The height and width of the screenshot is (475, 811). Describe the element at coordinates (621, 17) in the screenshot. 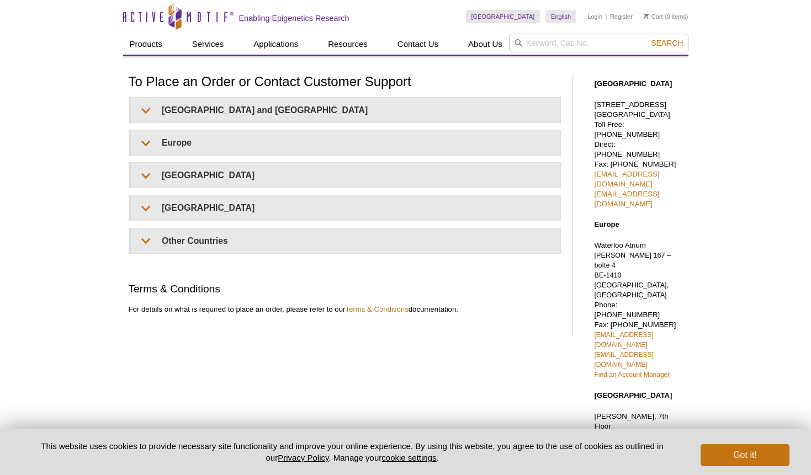

I see `a: Register` at that location.